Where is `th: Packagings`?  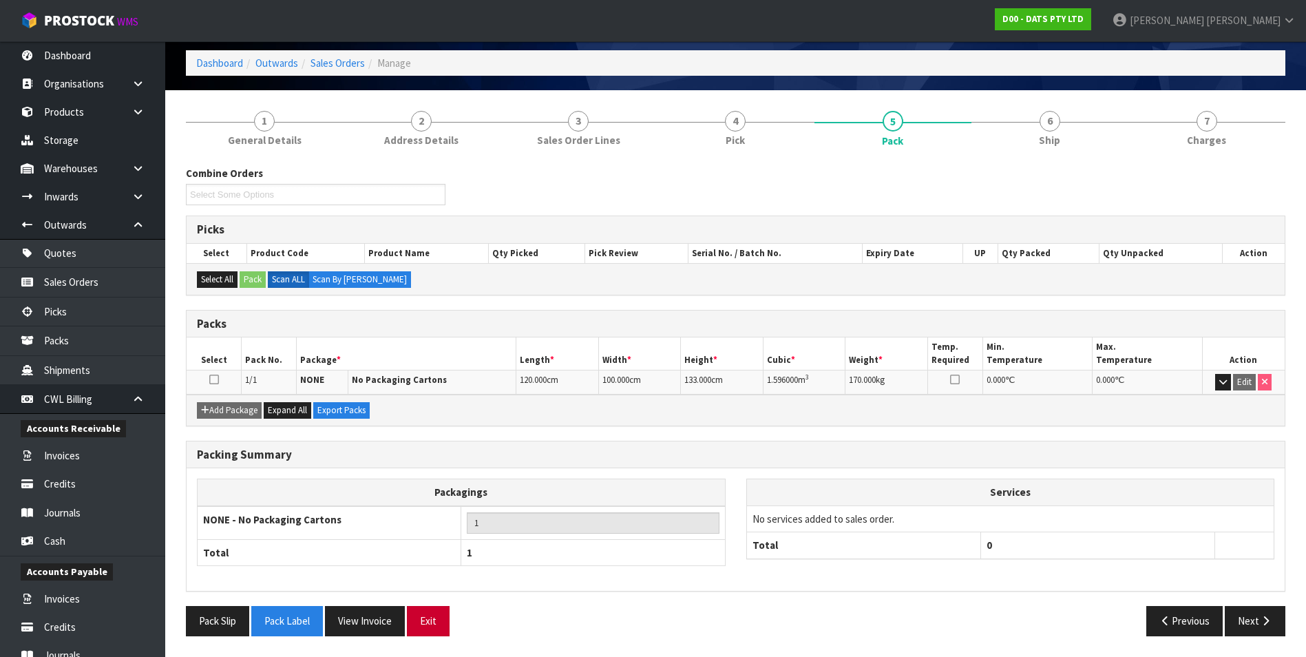 th: Packagings is located at coordinates (461, 492).